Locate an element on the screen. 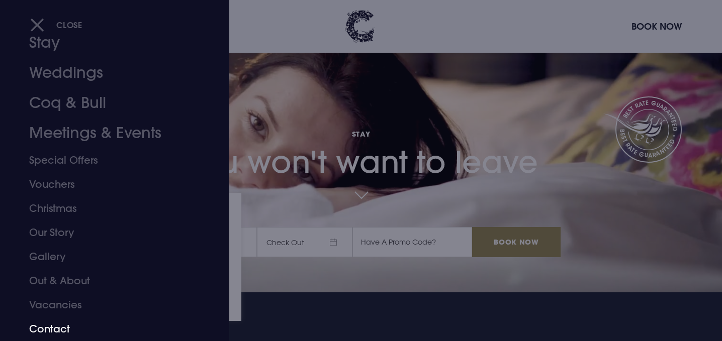 The image size is (722, 341). a: Out & About is located at coordinates (109, 281).